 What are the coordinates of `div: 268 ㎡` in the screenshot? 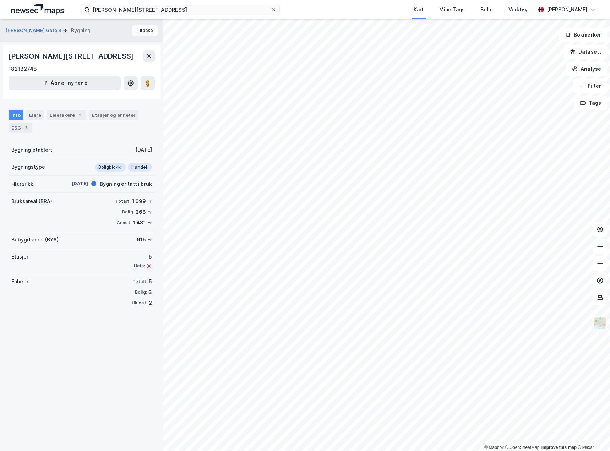 It's located at (144, 212).